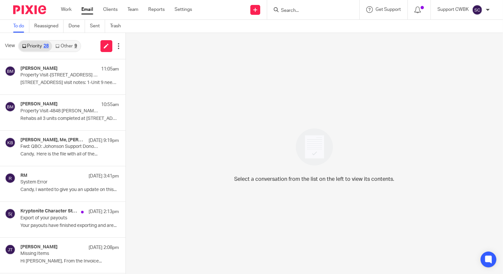 The height and width of the screenshot is (274, 503). I want to click on a: Reassigned, so click(49, 26).